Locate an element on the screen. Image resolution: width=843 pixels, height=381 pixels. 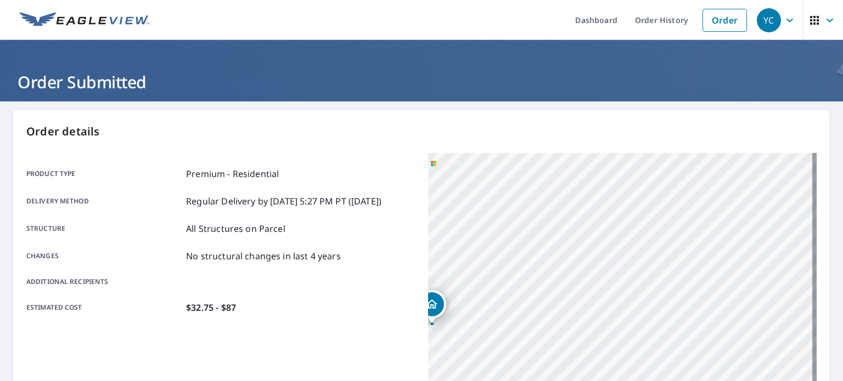
p: Delivery method is located at coordinates (104, 201).